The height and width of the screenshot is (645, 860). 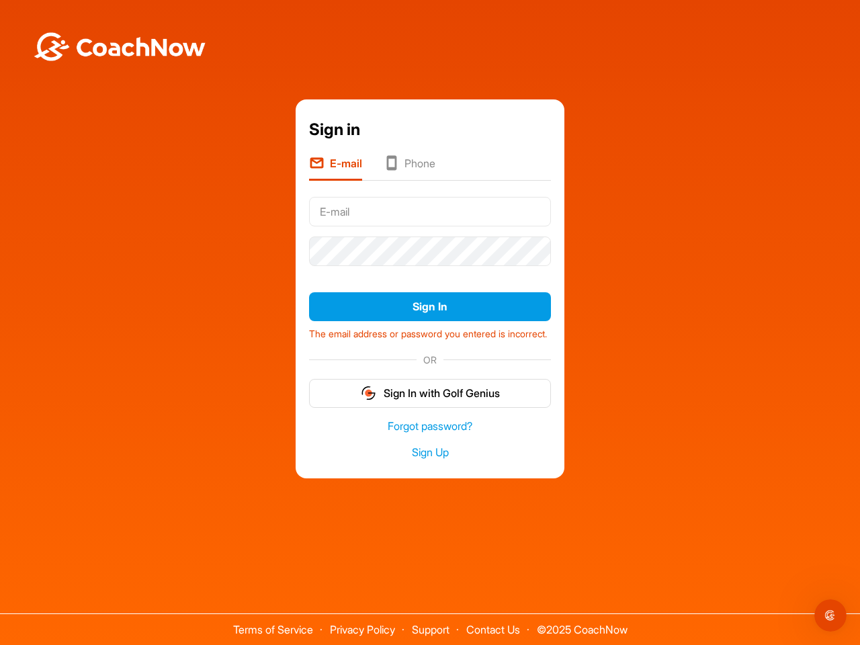 I want to click on button: Sign In, so click(x=430, y=306).